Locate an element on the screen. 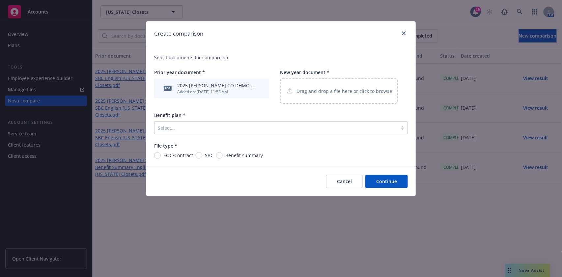 The width and height of the screenshot is (562, 277). span: pdf is located at coordinates (168, 88).